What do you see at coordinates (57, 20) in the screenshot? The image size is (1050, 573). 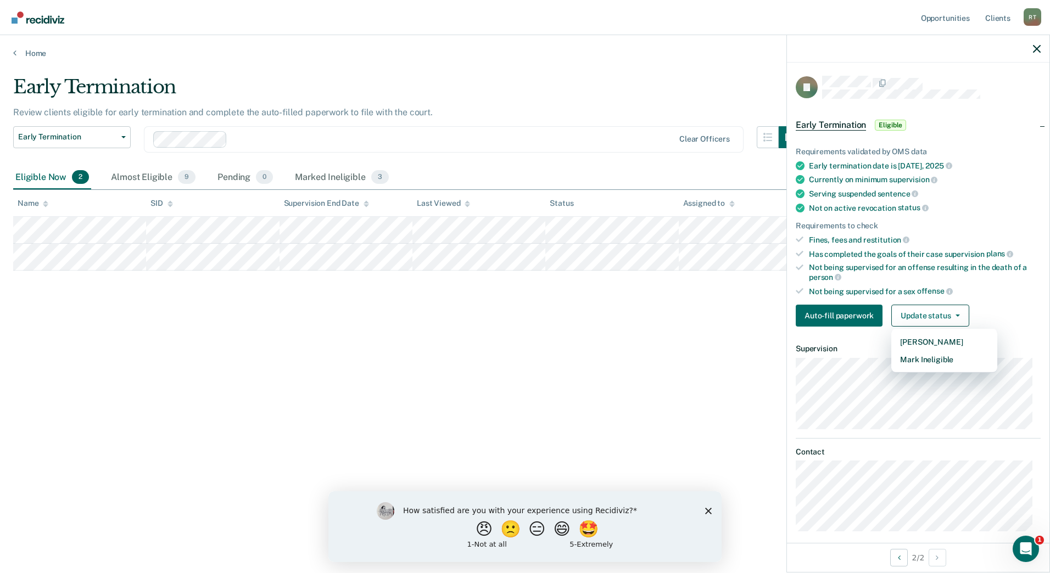 I see `img: Profile image for Kim` at bounding box center [57, 20].